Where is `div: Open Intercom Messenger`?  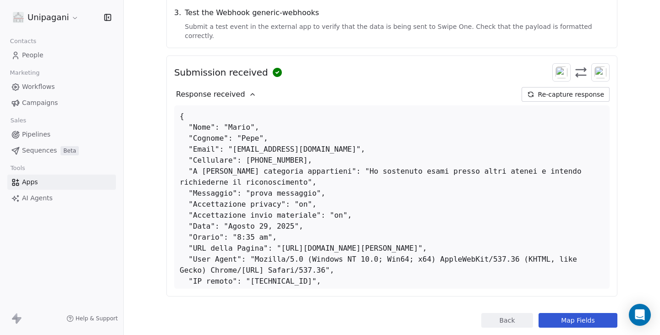 div: Open Intercom Messenger is located at coordinates (640, 315).